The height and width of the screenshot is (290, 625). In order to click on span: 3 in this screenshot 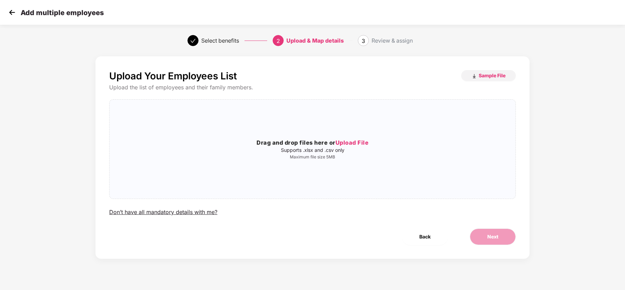, I will do `click(364, 41)`.